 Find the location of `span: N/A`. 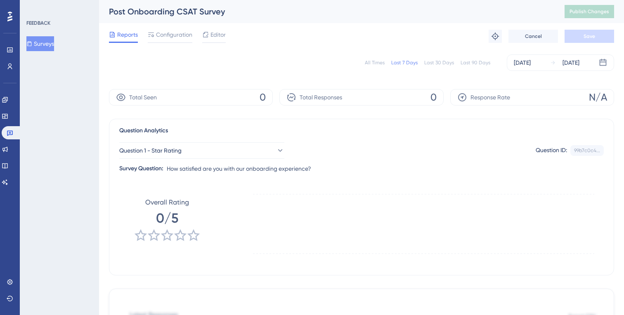

span: N/A is located at coordinates (598, 97).